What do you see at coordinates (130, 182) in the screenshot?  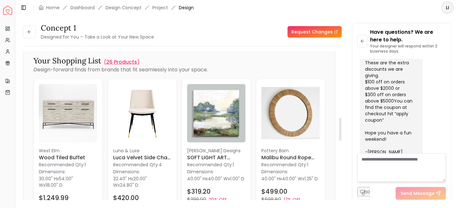 I see `span: 20.00" W` at bounding box center [130, 182].